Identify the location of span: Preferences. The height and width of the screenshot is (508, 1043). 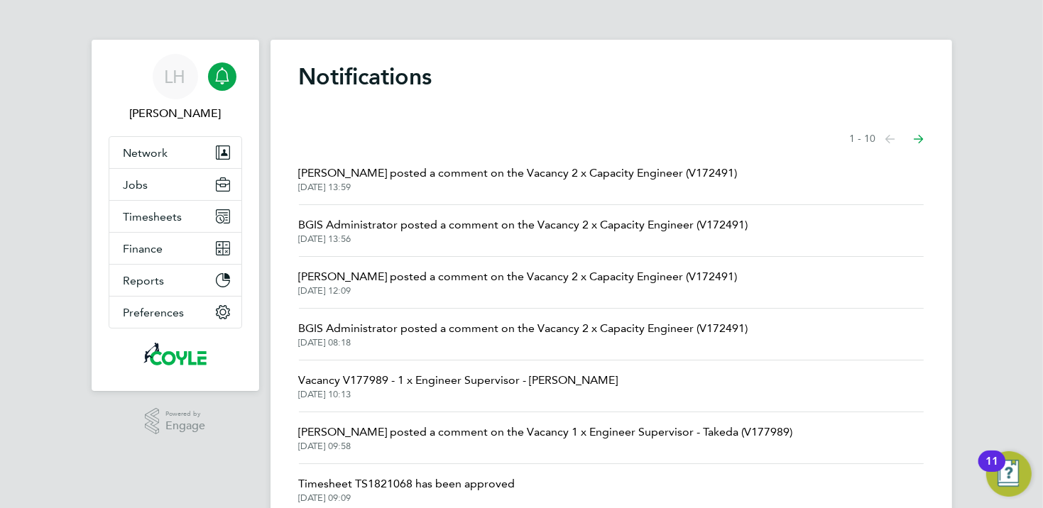
(154, 312).